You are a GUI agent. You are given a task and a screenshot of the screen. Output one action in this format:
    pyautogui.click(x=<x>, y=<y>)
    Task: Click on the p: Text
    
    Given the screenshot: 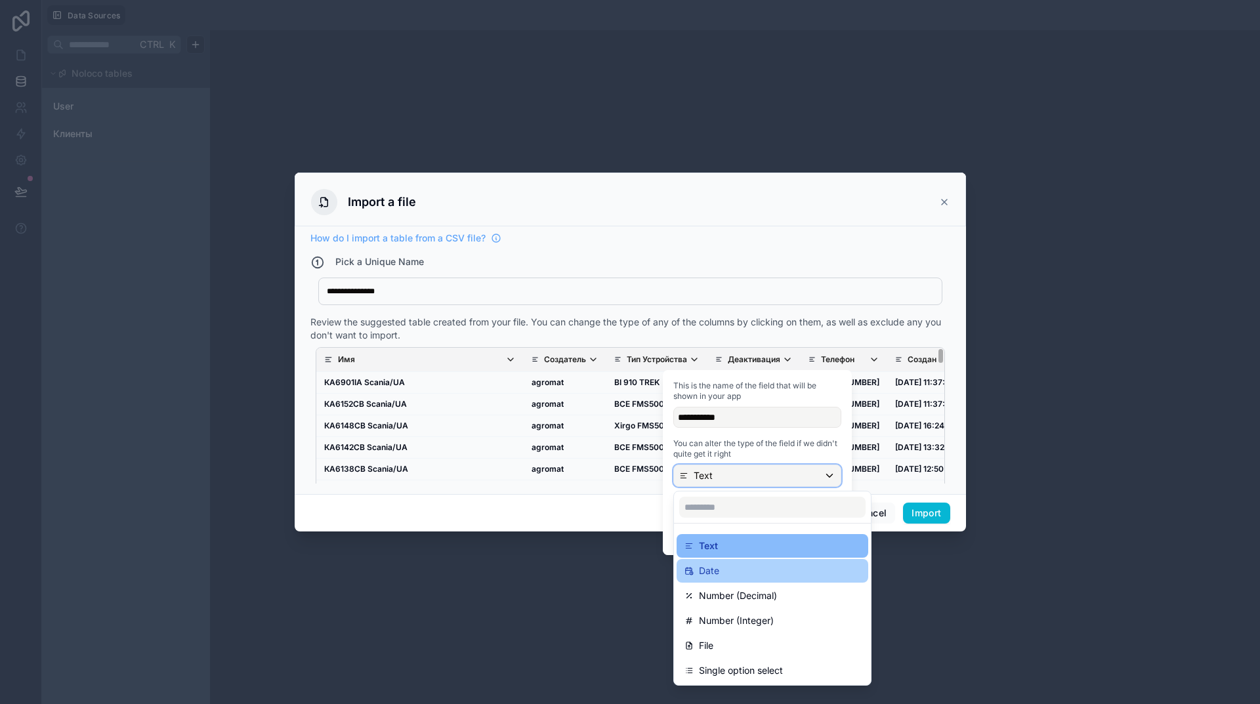 What is the action you would take?
    pyautogui.click(x=708, y=546)
    